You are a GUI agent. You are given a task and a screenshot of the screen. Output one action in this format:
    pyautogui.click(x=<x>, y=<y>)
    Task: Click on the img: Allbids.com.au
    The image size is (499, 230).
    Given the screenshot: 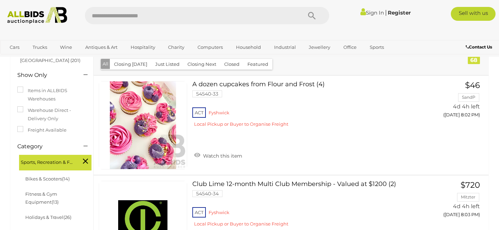 What is the action you would take?
    pyautogui.click(x=37, y=15)
    